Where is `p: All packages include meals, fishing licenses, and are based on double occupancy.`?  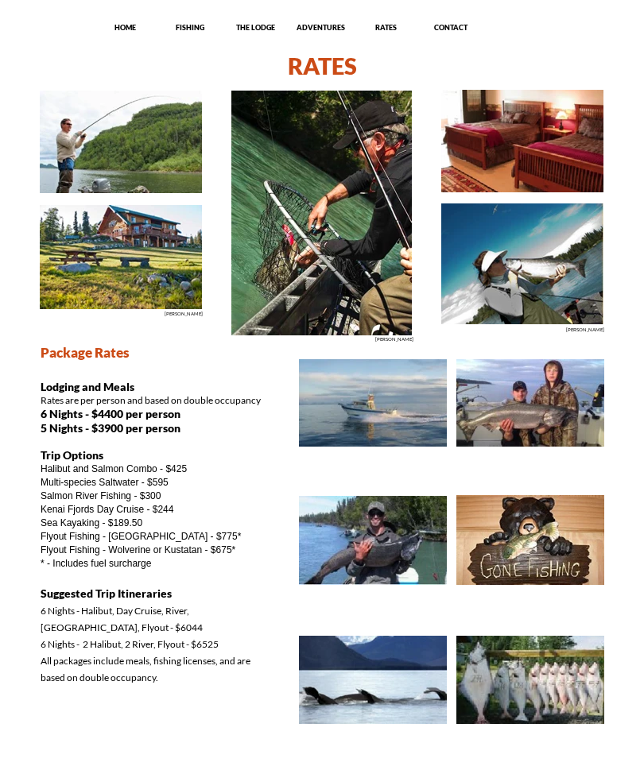
p: All packages include meals, fishing licenses, and are based on double occupancy. is located at coordinates (158, 669).